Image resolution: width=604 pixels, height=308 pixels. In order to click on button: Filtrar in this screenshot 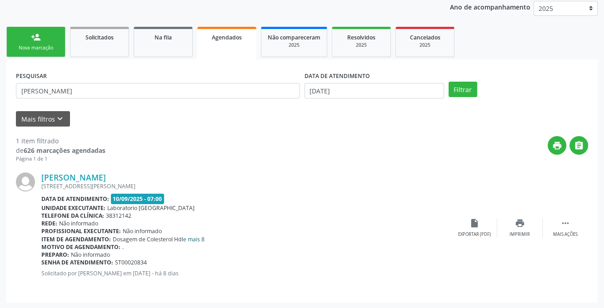, I will do `click(462, 89)`.